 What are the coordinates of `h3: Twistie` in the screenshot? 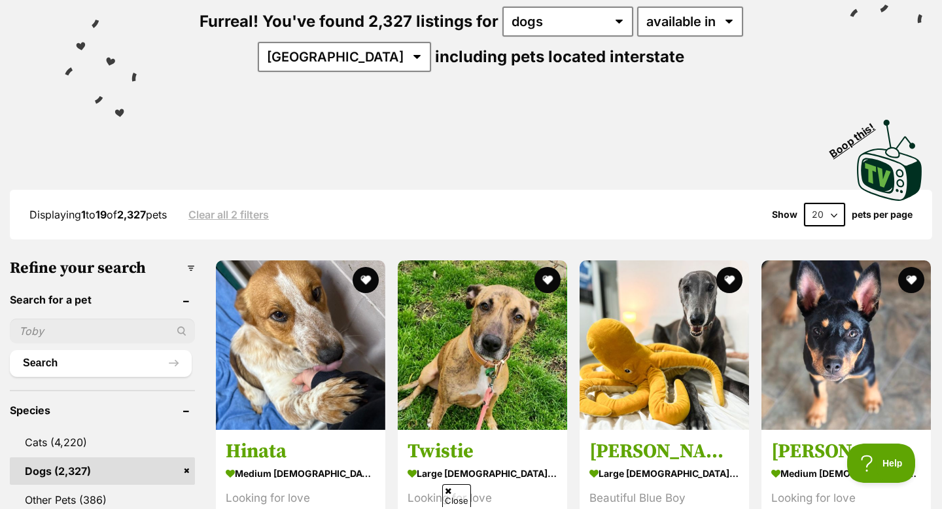 It's located at (482, 452).